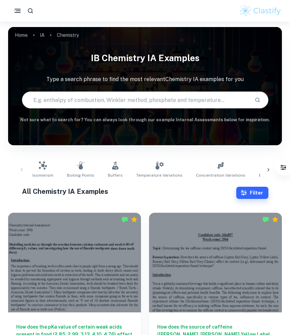 The width and height of the screenshot is (290, 335). What do you see at coordinates (21, 35) in the screenshot?
I see `a: Home` at bounding box center [21, 35].